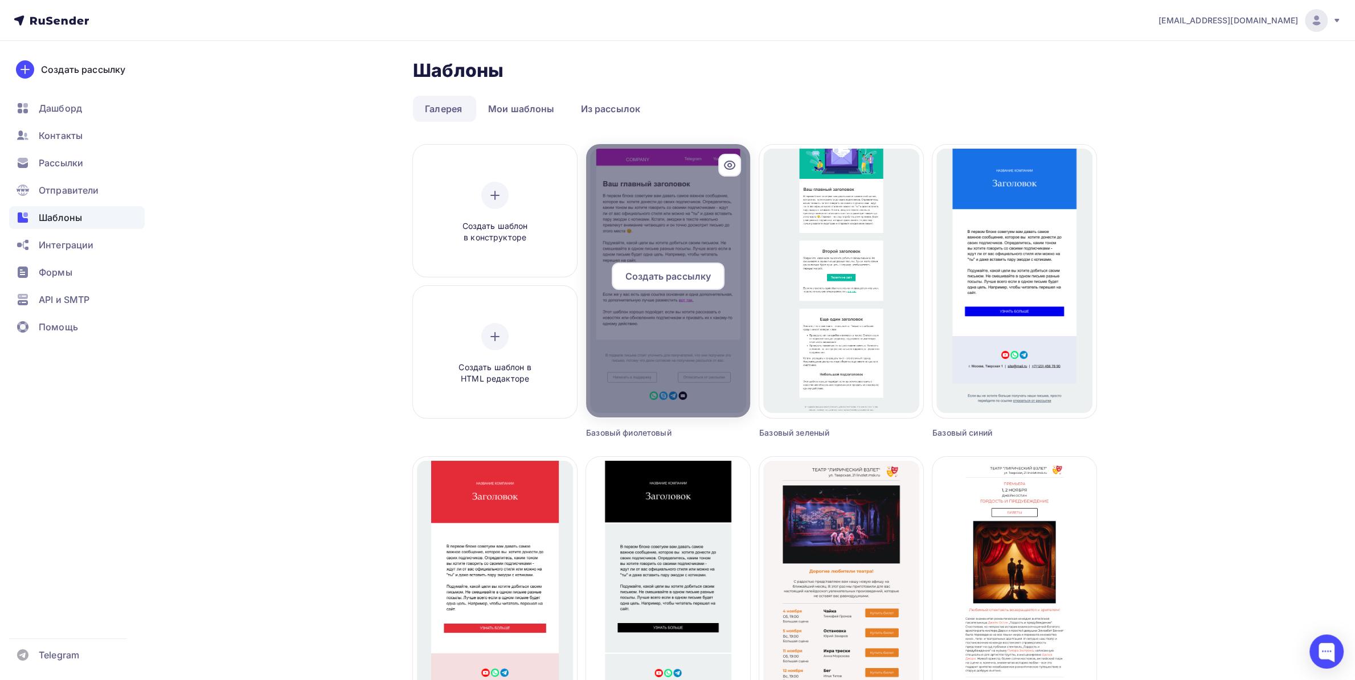  What do you see at coordinates (55, 272) in the screenshot?
I see `span: Формы` at bounding box center [55, 272].